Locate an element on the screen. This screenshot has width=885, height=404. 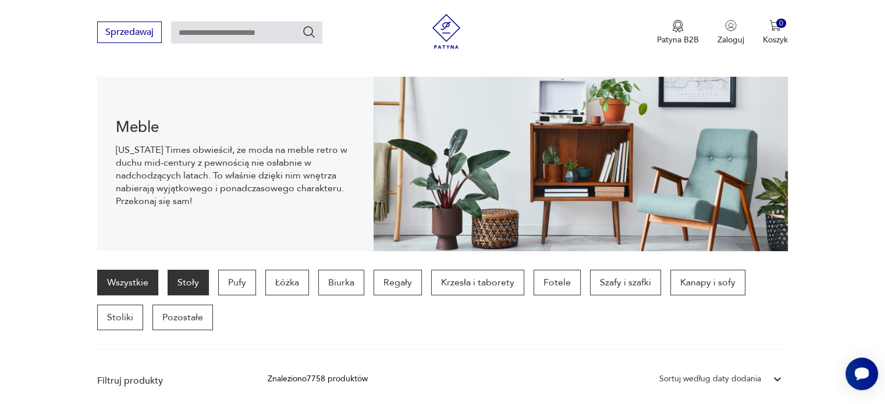
p: Krzesła i taborety is located at coordinates (477, 283).